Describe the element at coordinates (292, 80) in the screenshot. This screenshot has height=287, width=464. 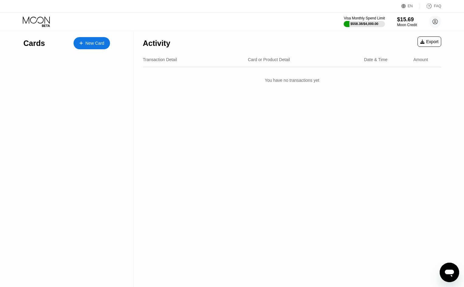
I see `div: You have no transactions yet` at that location.